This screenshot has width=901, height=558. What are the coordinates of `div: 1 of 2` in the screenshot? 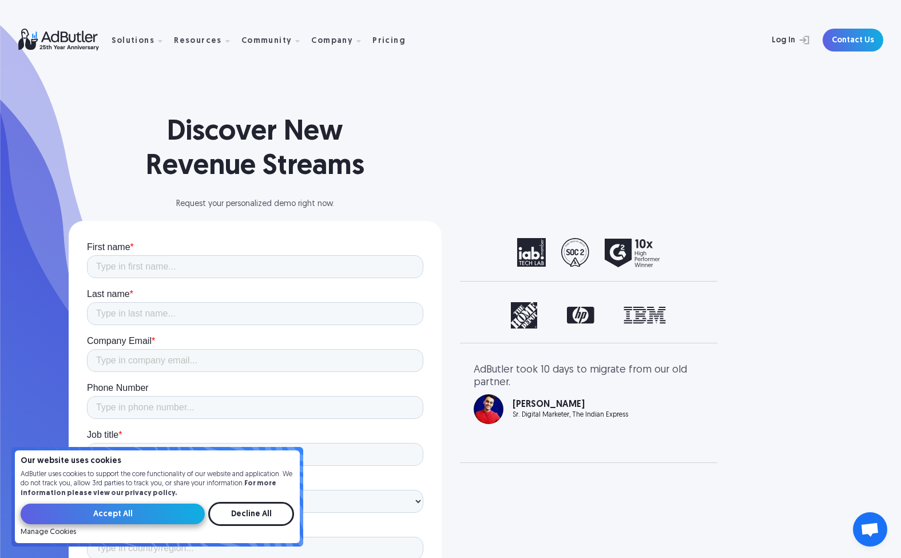 It's located at (589, 252).